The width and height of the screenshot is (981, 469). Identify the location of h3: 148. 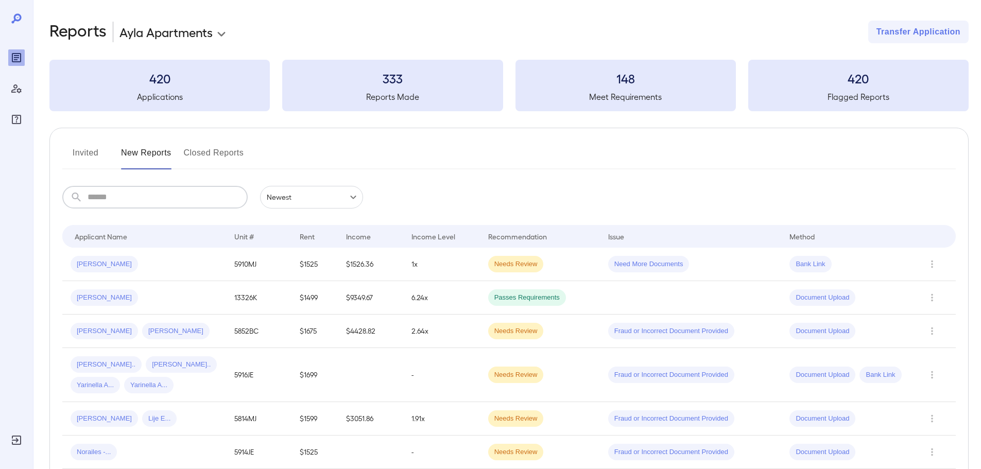
(626, 78).